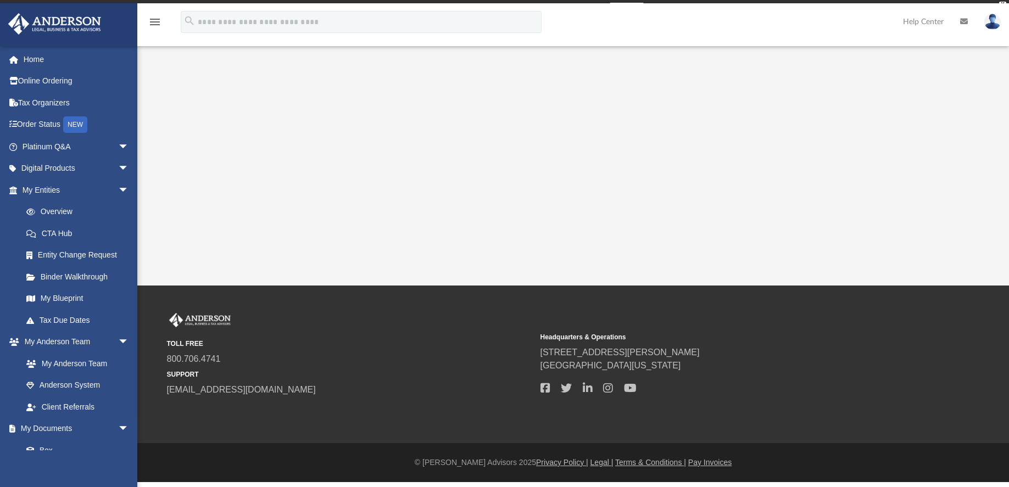  I want to click on a: Legal |, so click(602, 463).